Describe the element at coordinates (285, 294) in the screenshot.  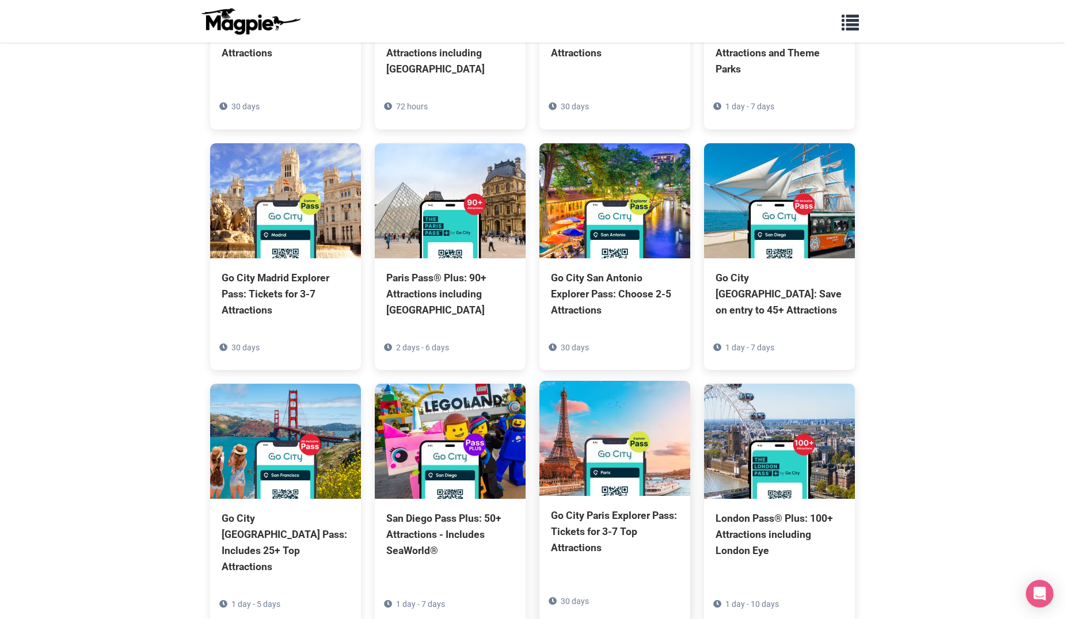
I see `div: Go City Madrid Explorer Pass: Tickets for 3-7 Attractions` at that location.